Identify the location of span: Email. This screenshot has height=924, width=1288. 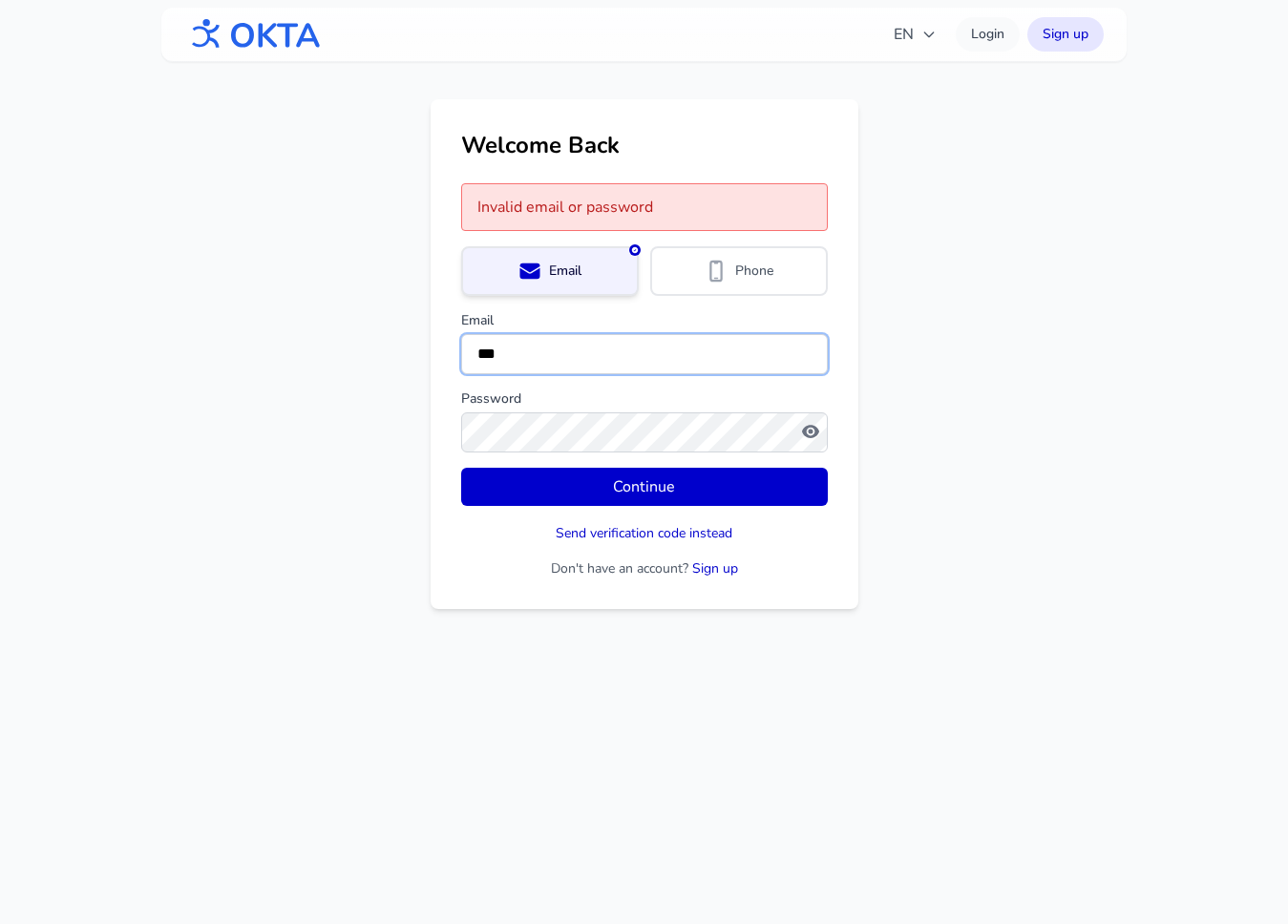
(565, 271).